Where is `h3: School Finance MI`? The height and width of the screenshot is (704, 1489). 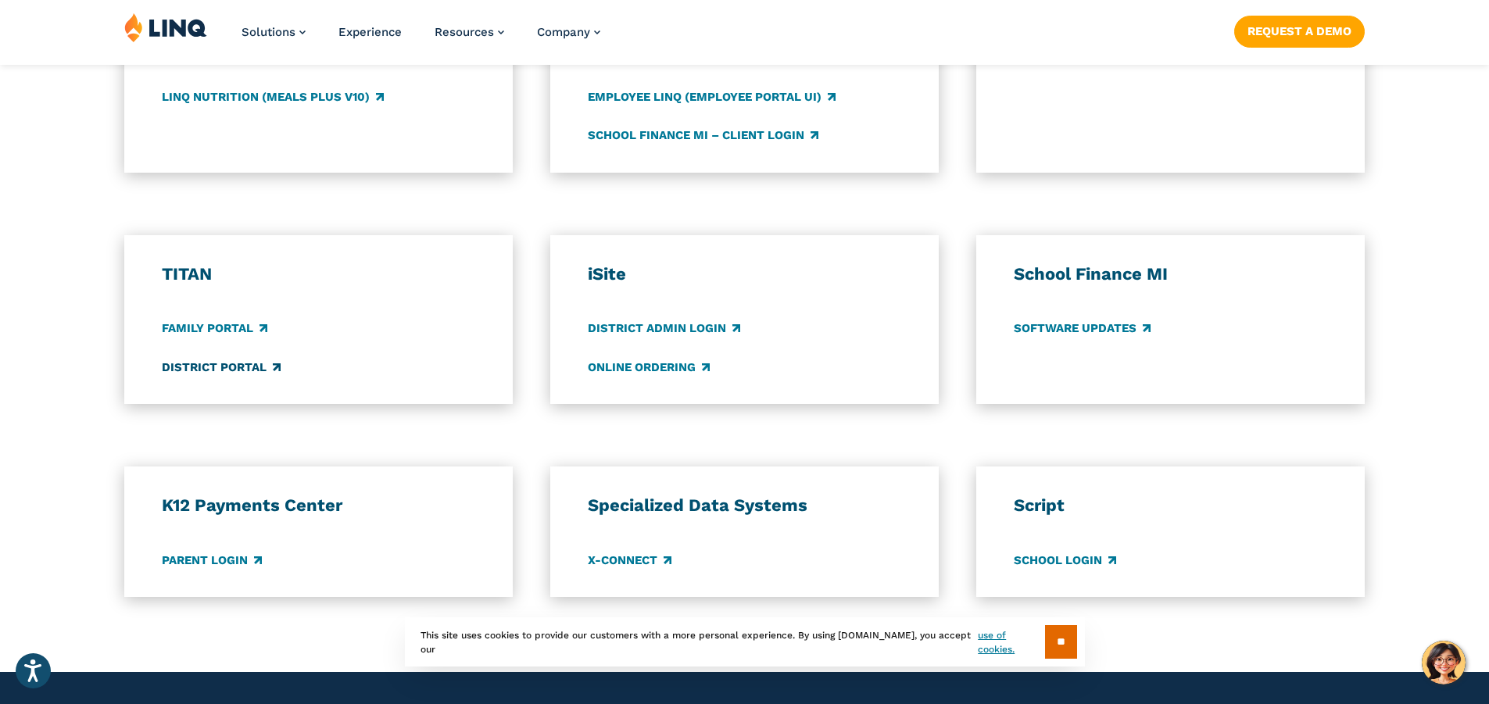 h3: School Finance MI is located at coordinates (1170, 274).